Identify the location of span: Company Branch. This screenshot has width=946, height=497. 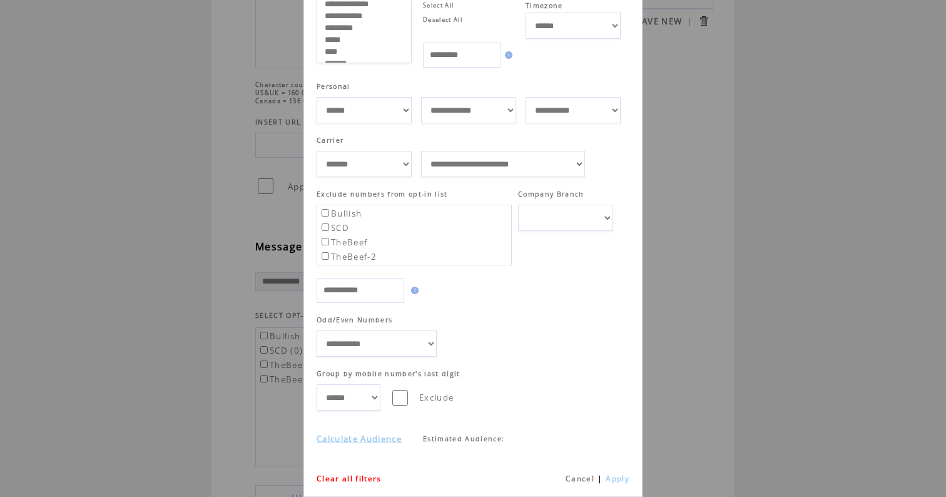
(551, 194).